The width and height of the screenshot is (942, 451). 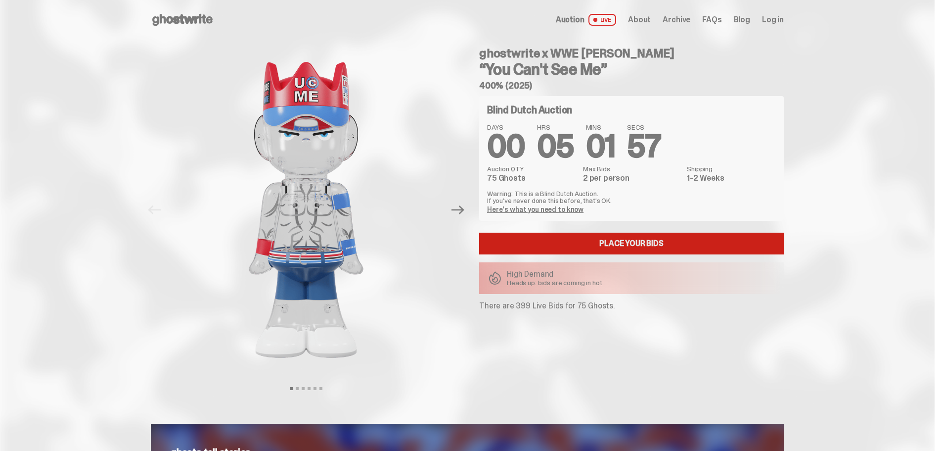 What do you see at coordinates (632, 178) in the screenshot?
I see `dd: 2 per person` at bounding box center [632, 178].